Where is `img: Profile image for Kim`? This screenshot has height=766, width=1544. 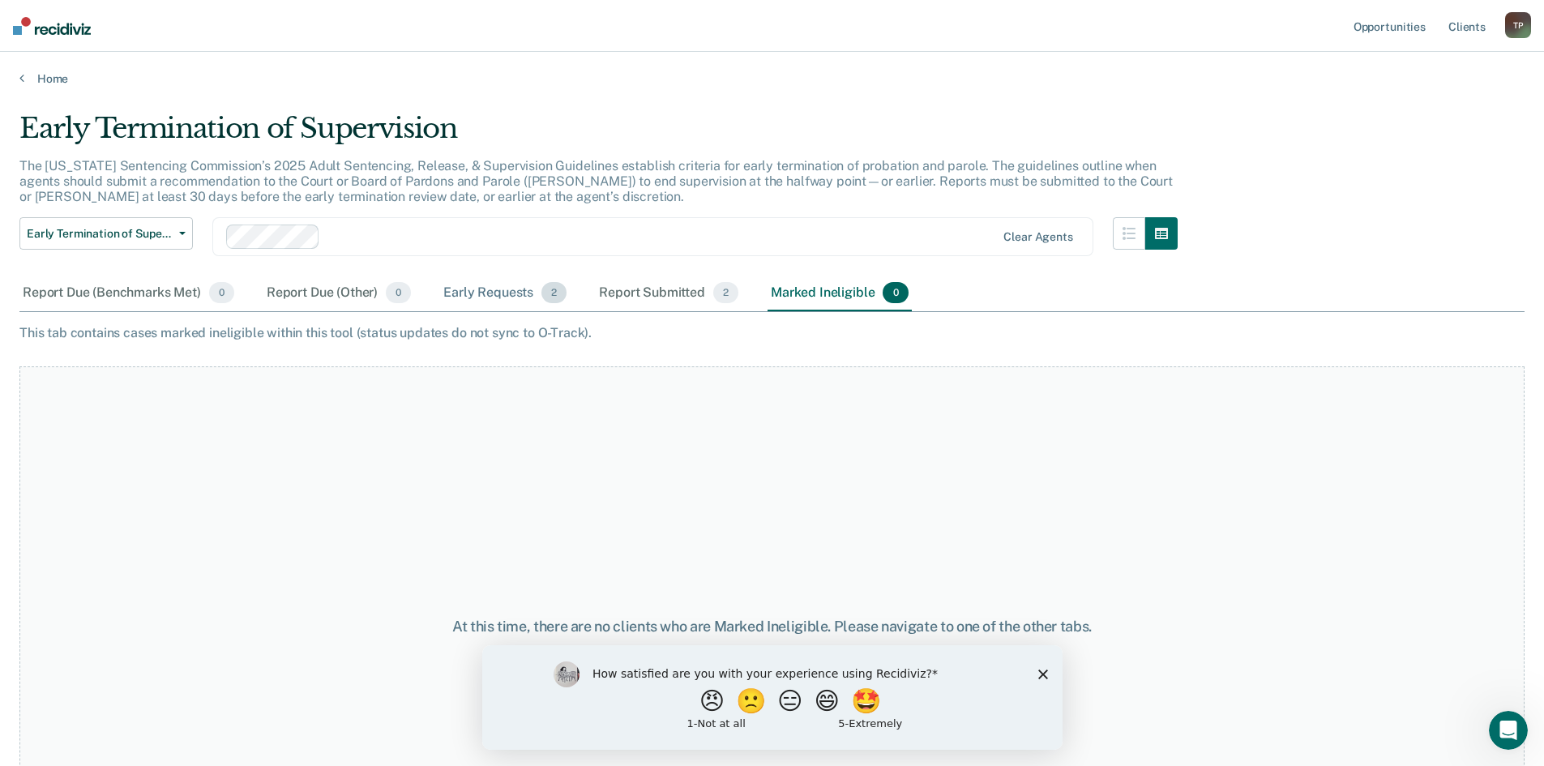 img: Profile image for Kim is located at coordinates (84, 29).